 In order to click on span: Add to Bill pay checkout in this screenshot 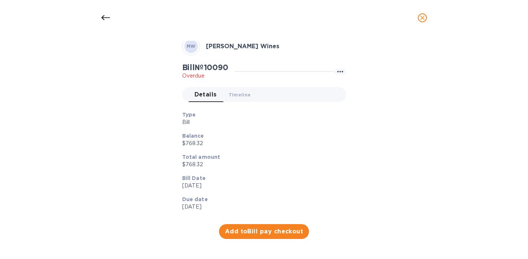, I will do `click(264, 232)`.